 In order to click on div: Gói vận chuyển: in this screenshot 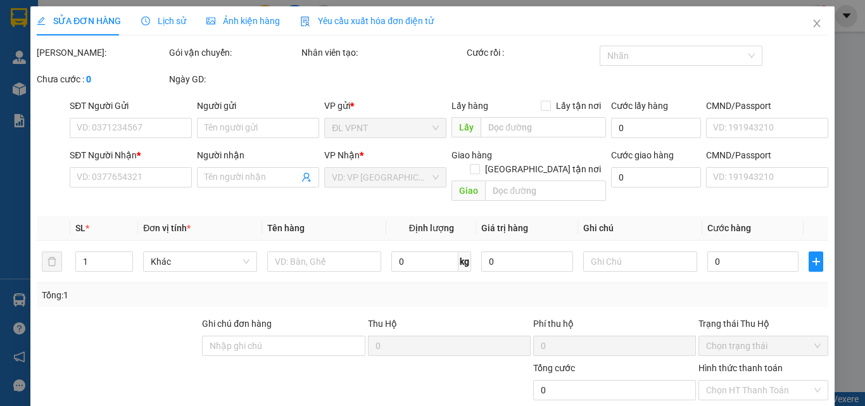, I will do `click(234, 53)`.